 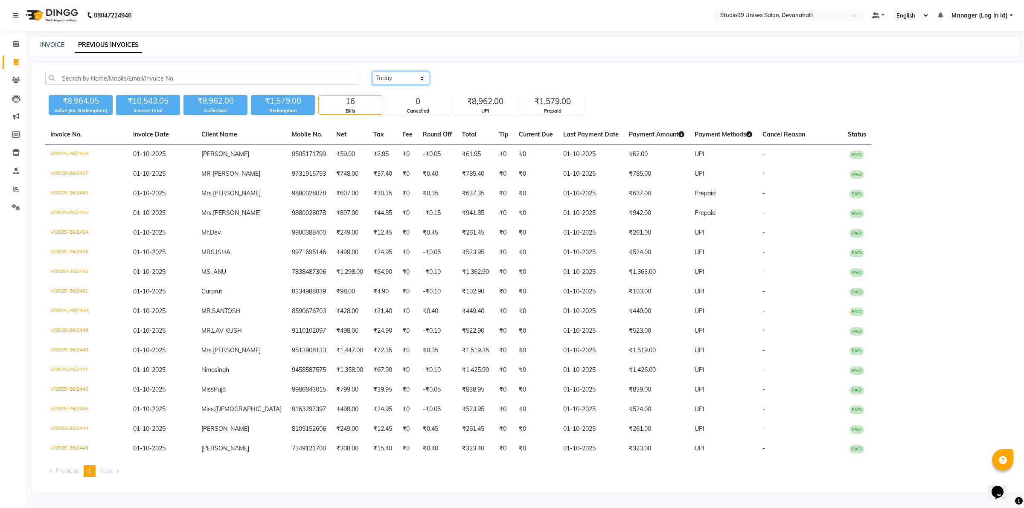 What do you see at coordinates (657, 410) in the screenshot?
I see `td: ₹524.00` at bounding box center [657, 410].